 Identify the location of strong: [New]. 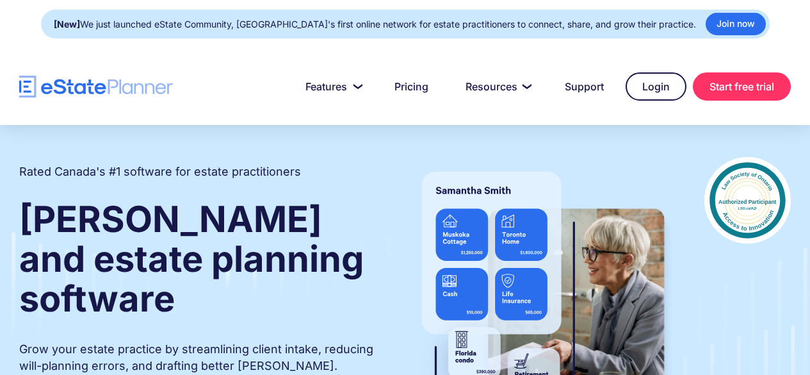
(67, 24).